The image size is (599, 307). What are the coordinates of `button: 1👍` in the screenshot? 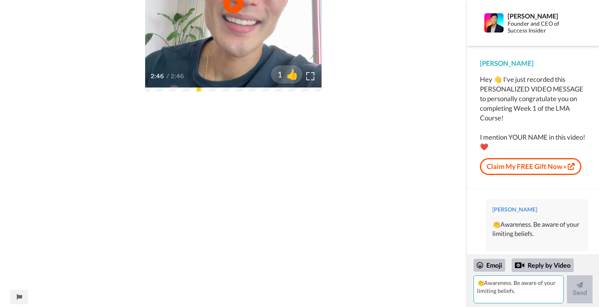 It's located at (287, 74).